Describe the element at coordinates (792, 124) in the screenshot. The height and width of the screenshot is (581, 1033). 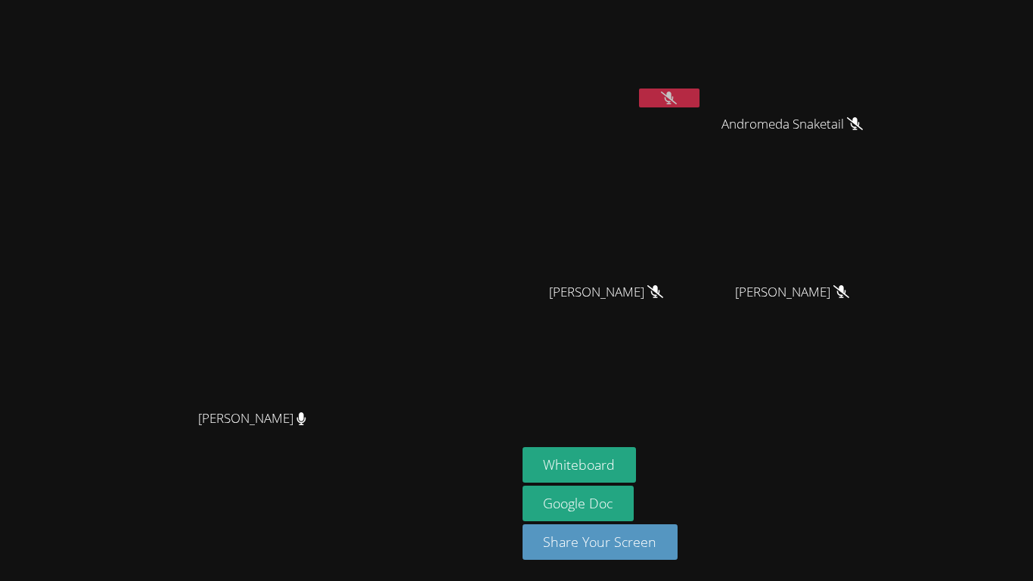
I see `span: Andromeda Snaketail` at that location.